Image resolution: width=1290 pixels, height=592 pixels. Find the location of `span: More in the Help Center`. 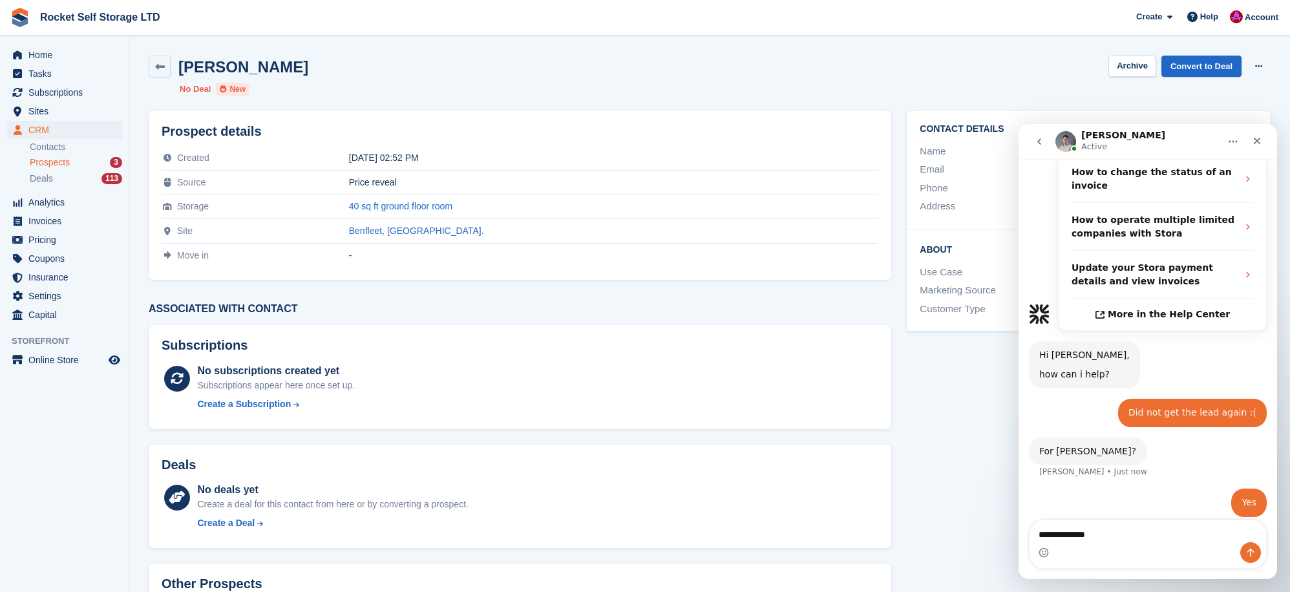

span: More in the Help Center is located at coordinates (150, 190).